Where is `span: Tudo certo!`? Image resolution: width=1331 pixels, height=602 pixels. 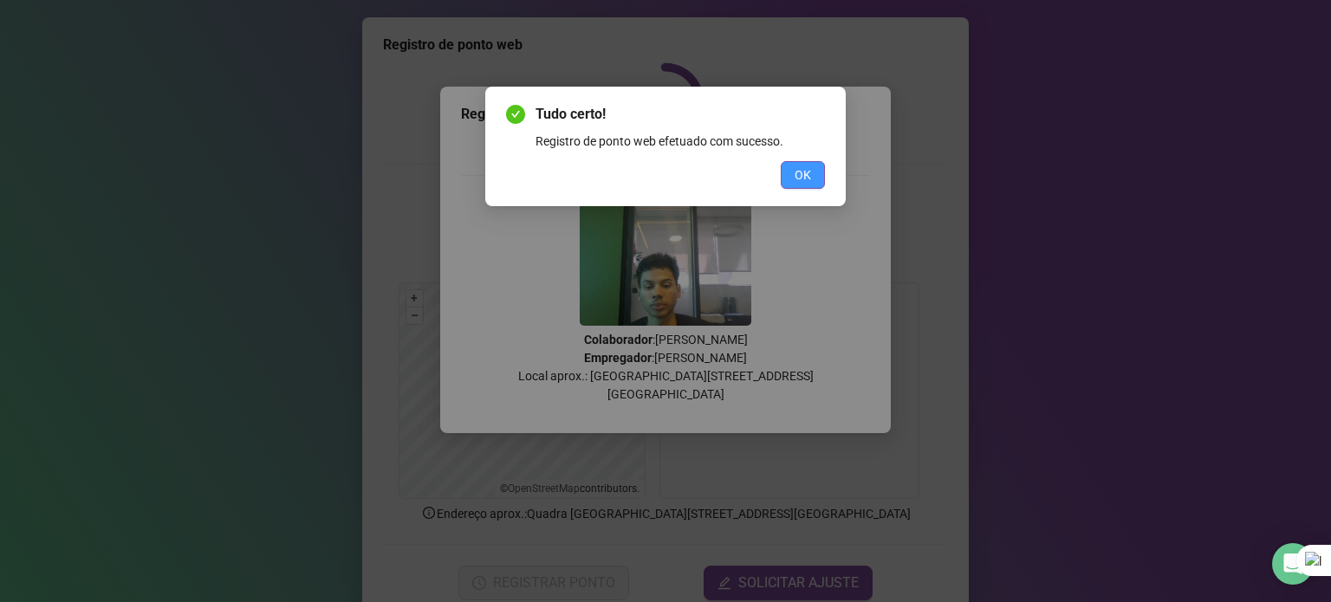 span: Tudo certo! is located at coordinates (680, 114).